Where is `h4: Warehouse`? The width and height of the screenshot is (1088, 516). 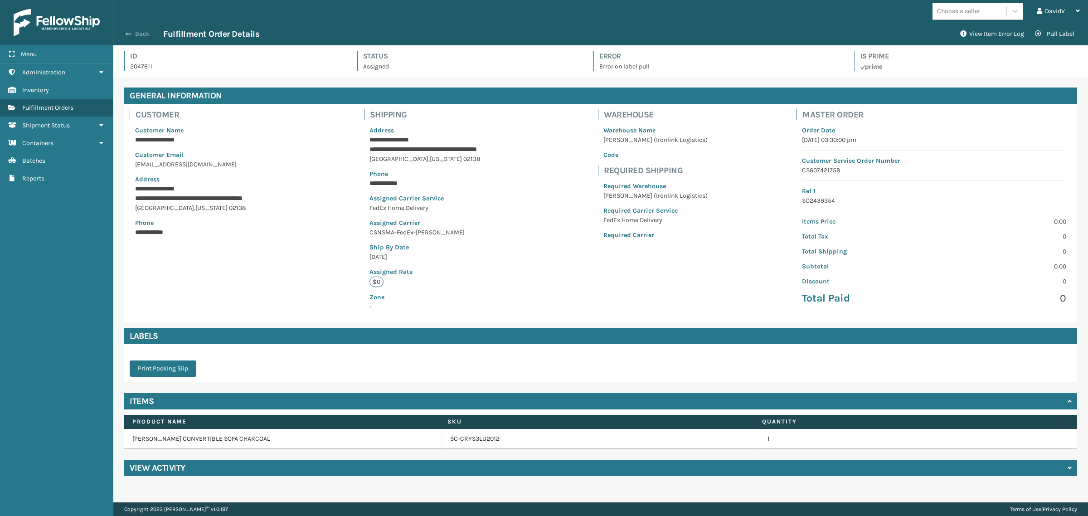 h4: Warehouse is located at coordinates (658, 115).